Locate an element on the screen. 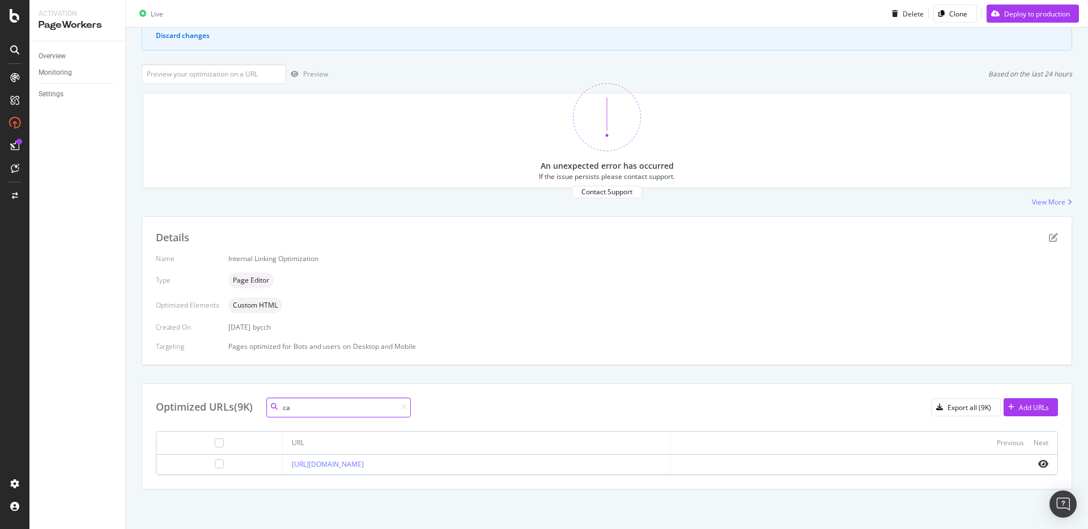 The height and width of the screenshot is (529, 1088). div: Open Intercom Messenger is located at coordinates (1063, 504).